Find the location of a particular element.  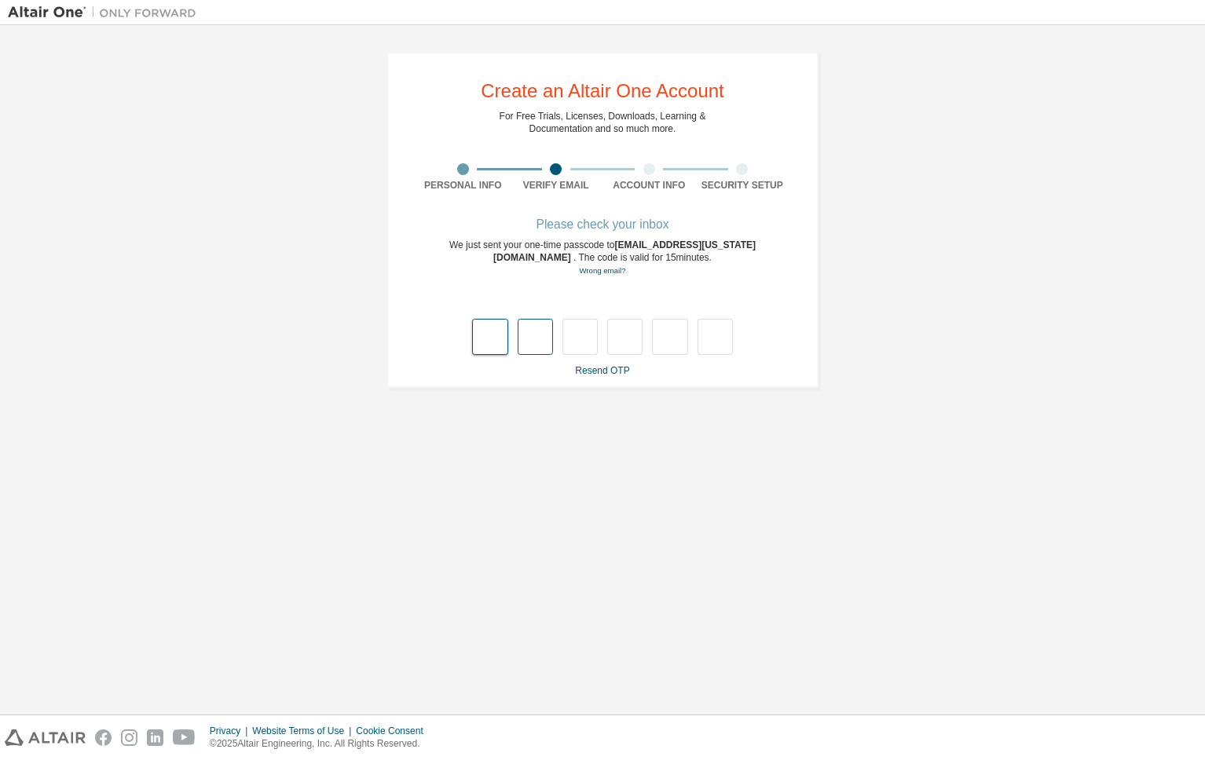

a: Resend OTP is located at coordinates (602, 371).